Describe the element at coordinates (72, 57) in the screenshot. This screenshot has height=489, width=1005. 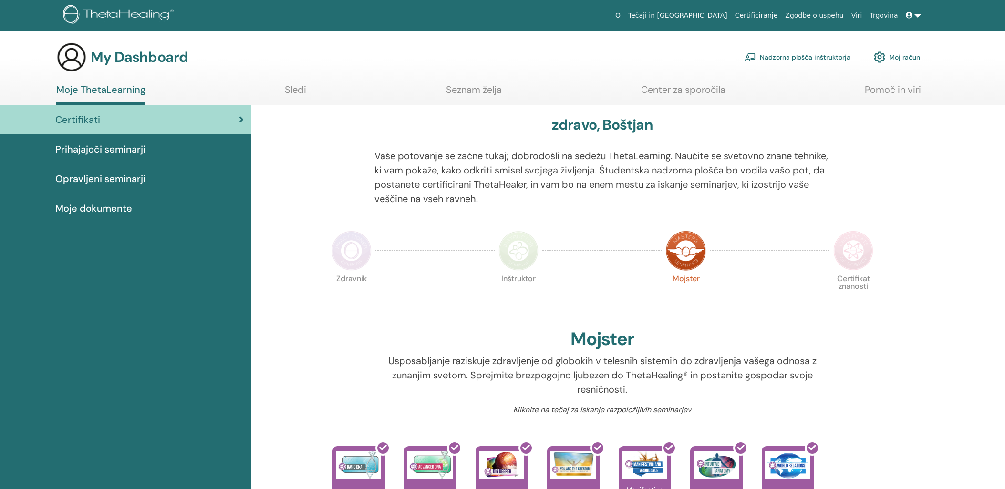
I see `img: generic-user-icon.jpg` at that location.